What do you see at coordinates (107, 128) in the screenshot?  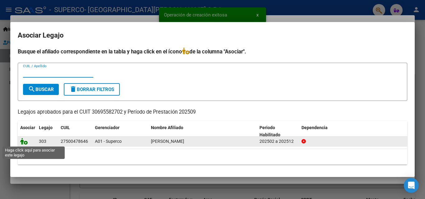 I see `span: Gerenciador` at bounding box center [107, 128].